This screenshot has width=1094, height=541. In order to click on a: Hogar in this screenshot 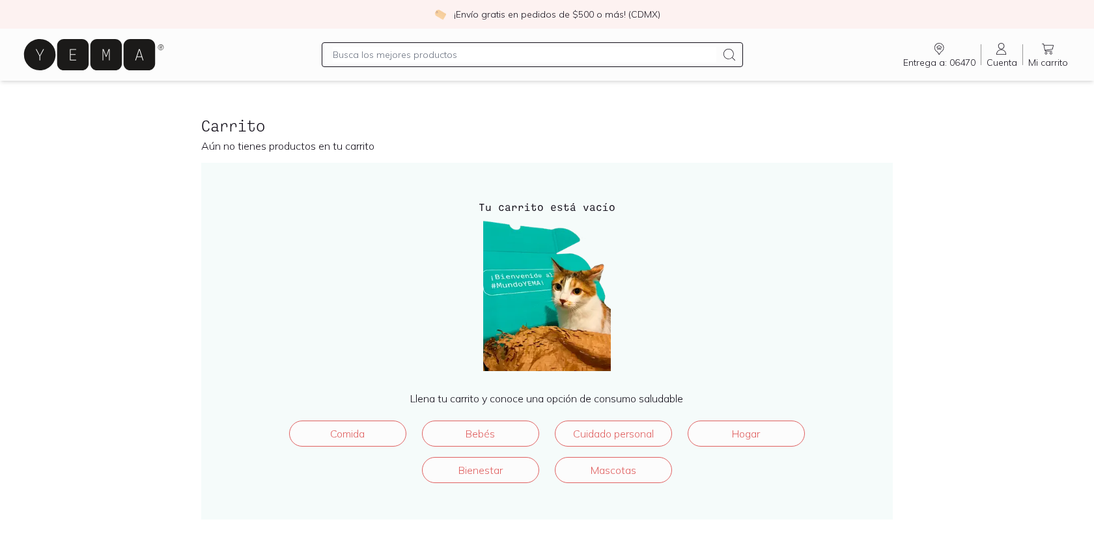, I will do `click(747, 434)`.